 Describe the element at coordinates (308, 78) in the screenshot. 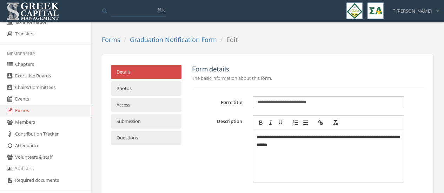

I see `p: The basic information about this form.` at that location.